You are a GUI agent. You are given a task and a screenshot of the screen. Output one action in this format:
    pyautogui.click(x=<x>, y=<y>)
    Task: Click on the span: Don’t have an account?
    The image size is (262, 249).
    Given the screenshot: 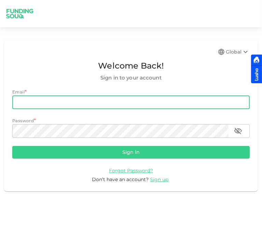 What is the action you would take?
    pyautogui.click(x=121, y=180)
    